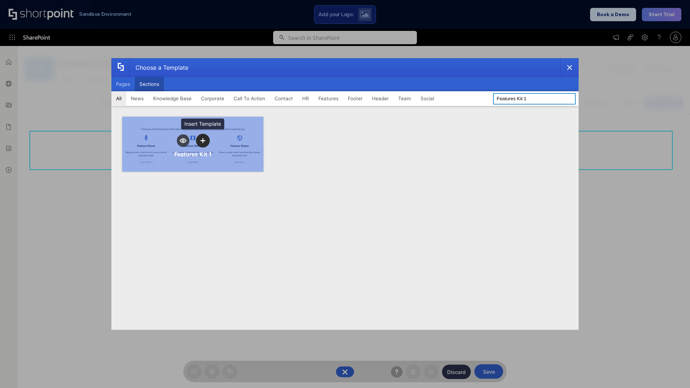 The image size is (690, 388). What do you see at coordinates (283, 98) in the screenshot?
I see `button: Contact` at bounding box center [283, 98].